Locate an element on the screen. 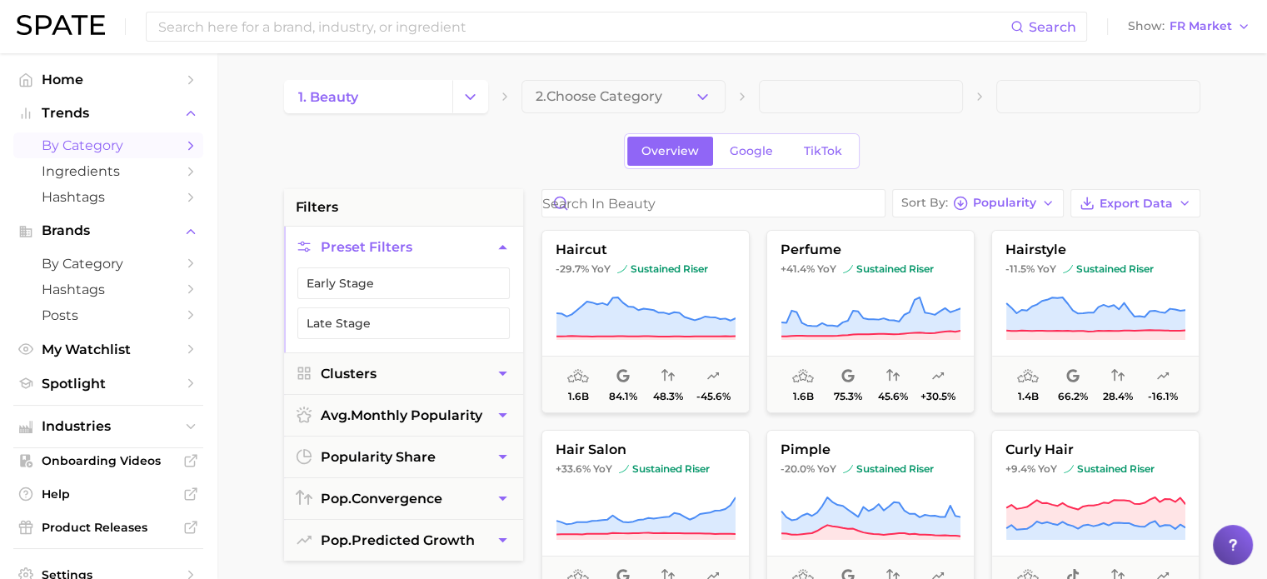 The width and height of the screenshot is (1267, 579). a: Product Releases is located at coordinates (108, 527).